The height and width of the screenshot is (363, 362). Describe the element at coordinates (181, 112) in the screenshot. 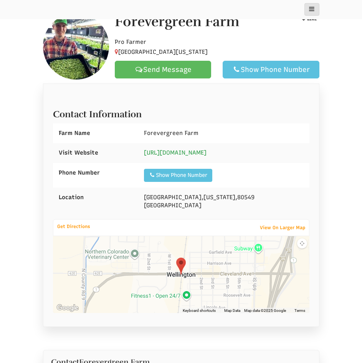

I see `h2: Contact Information` at that location.